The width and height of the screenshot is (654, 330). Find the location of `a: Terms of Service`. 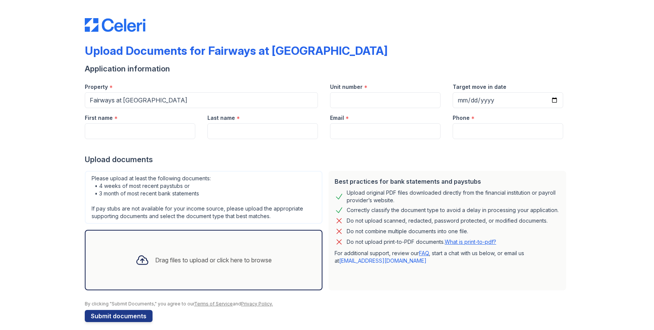

a: Terms of Service is located at coordinates (213, 304).